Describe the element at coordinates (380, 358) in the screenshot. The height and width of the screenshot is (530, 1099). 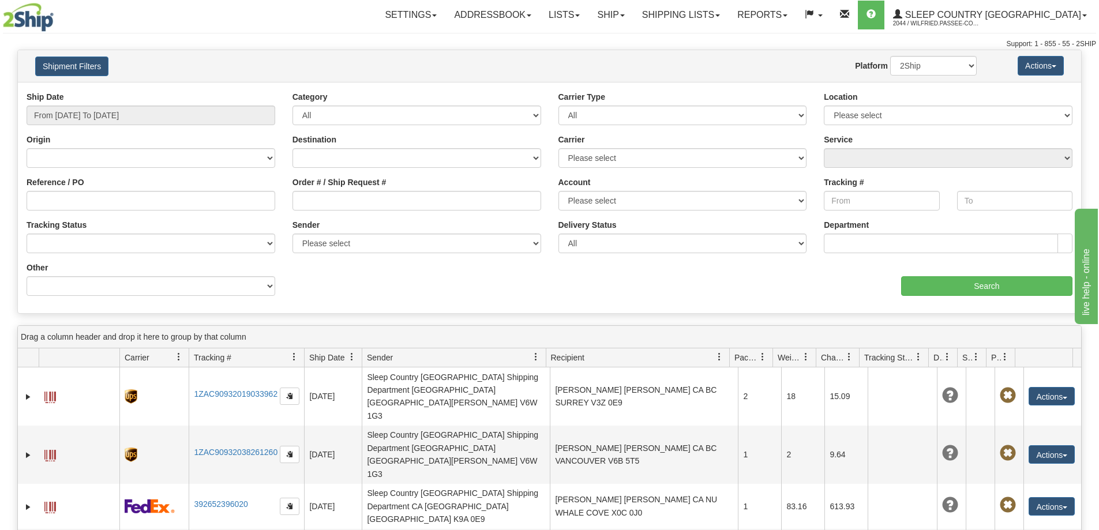
I see `span: Sender` at that location.